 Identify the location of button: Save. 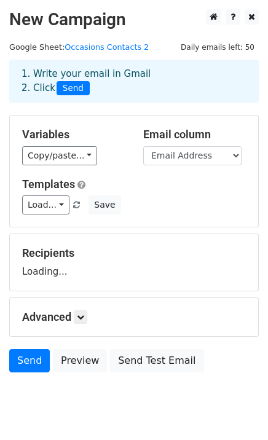
(105, 205).